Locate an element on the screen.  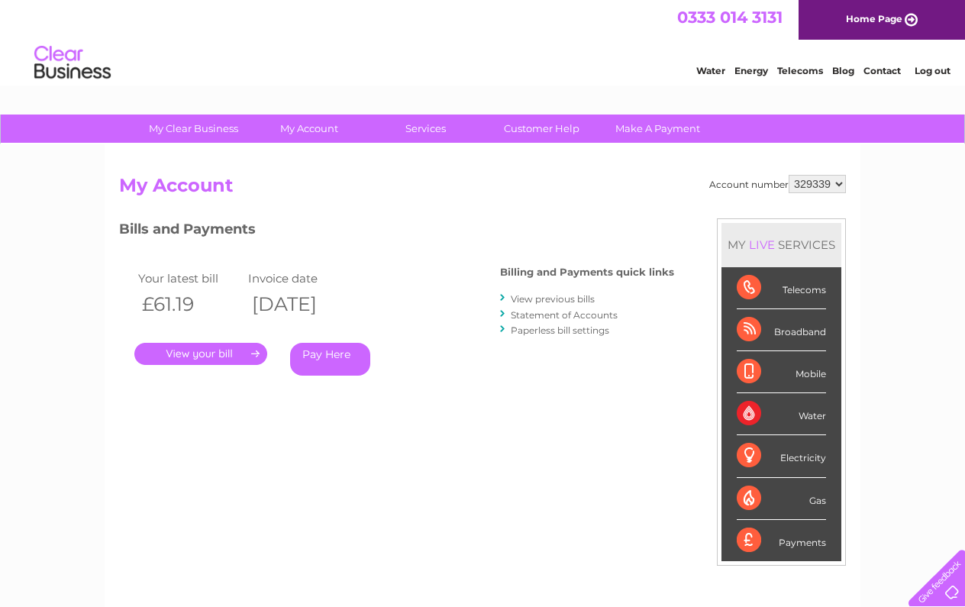
div: Mobile is located at coordinates (781, 372).